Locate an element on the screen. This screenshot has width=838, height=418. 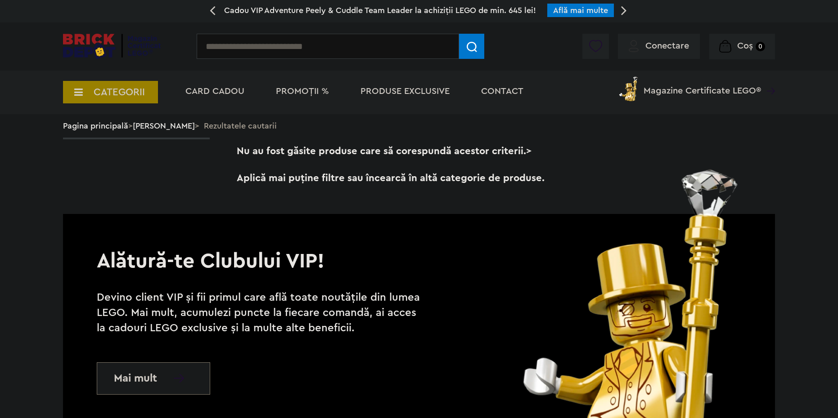
a: Magazine Certificate LEGO® is located at coordinates (768, 79).